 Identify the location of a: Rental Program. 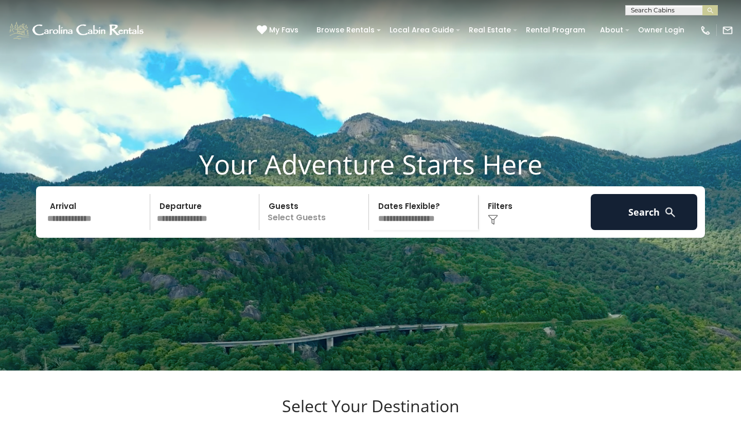
(555, 30).